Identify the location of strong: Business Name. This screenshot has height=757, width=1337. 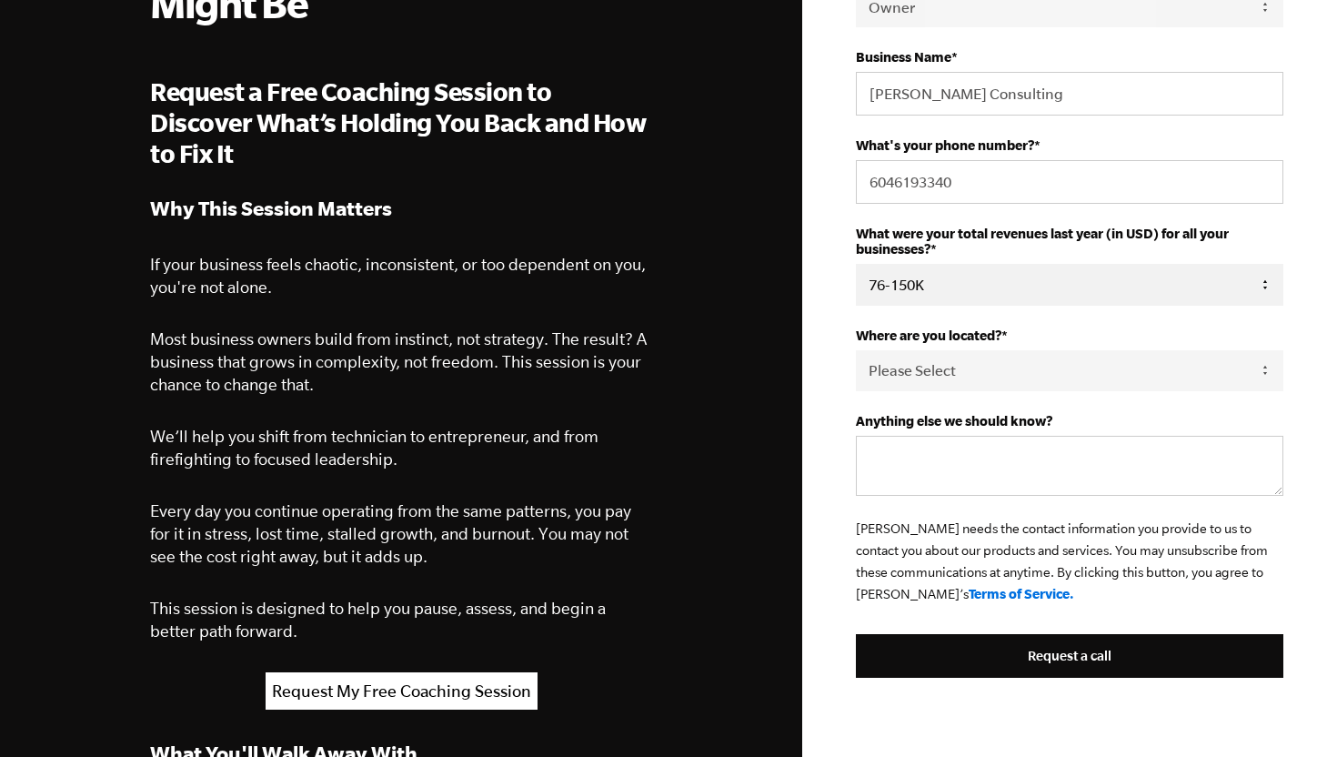
(903, 56).